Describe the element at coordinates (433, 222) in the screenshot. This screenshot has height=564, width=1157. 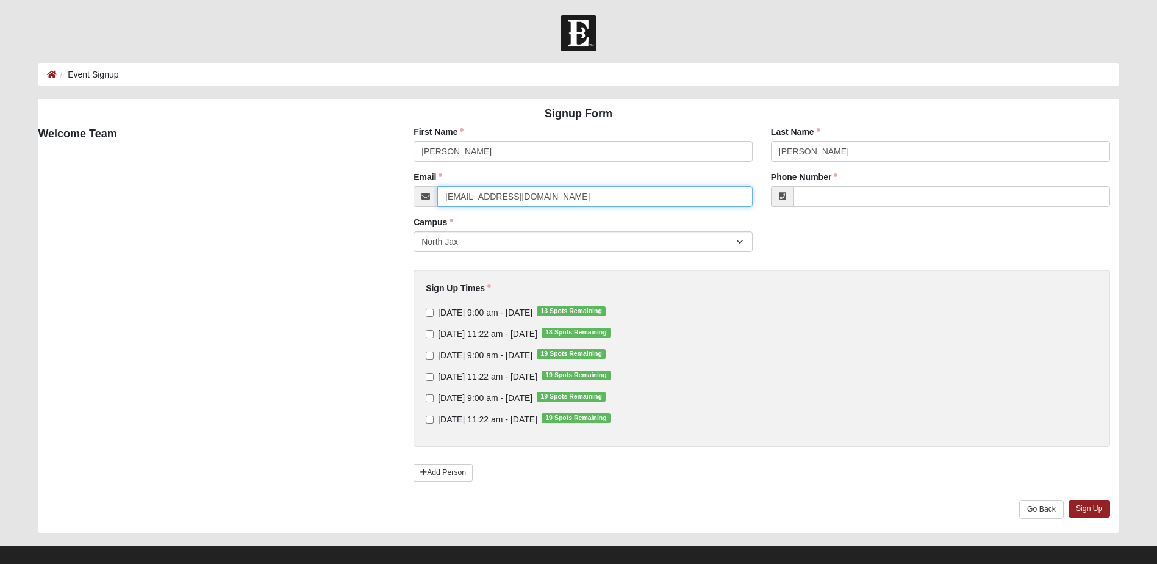
I see `label: Campus` at that location.